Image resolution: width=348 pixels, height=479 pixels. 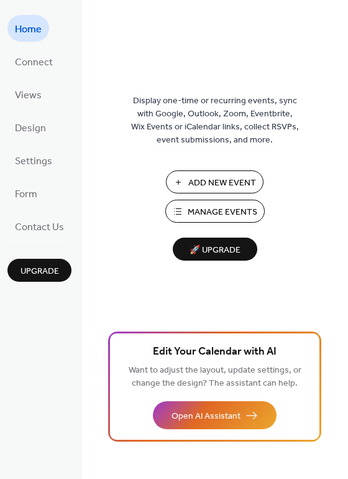 I want to click on span: Connect, so click(x=34, y=62).